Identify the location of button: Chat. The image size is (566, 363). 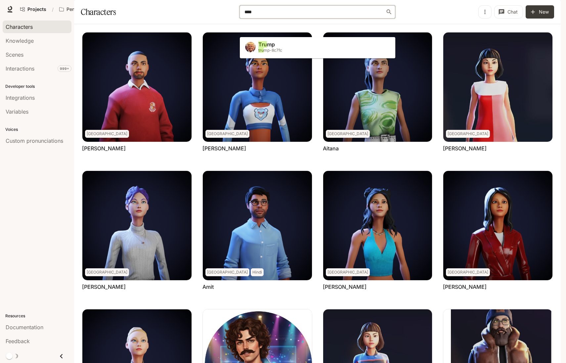
(509, 12).